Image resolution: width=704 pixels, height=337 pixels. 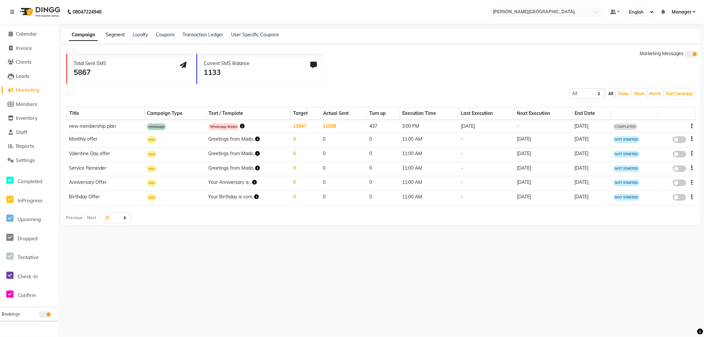 What do you see at coordinates (106, 198) in the screenshot?
I see `td: Birthday Offer` at bounding box center [106, 198].